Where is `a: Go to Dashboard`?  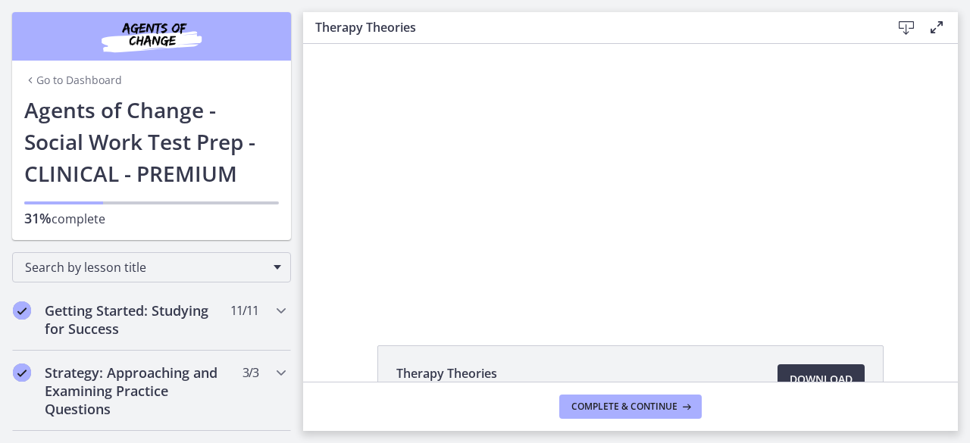
a: Go to Dashboard is located at coordinates (73, 80).